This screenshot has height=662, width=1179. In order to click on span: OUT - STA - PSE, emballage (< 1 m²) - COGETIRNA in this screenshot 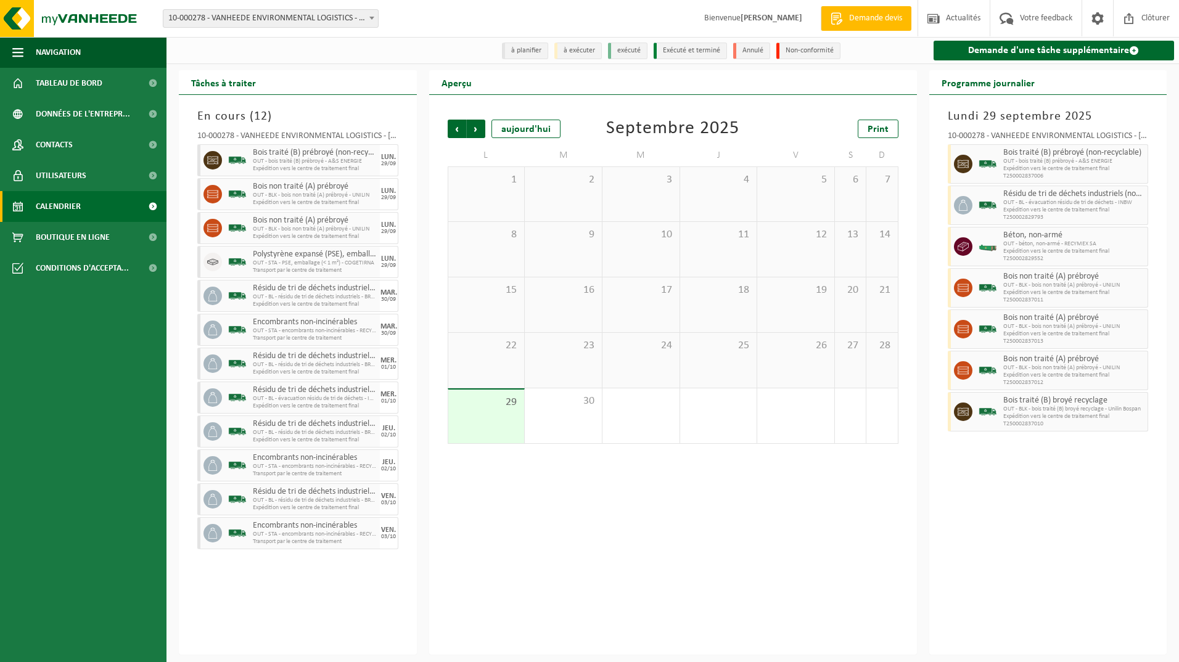, I will do `click(315, 263)`.